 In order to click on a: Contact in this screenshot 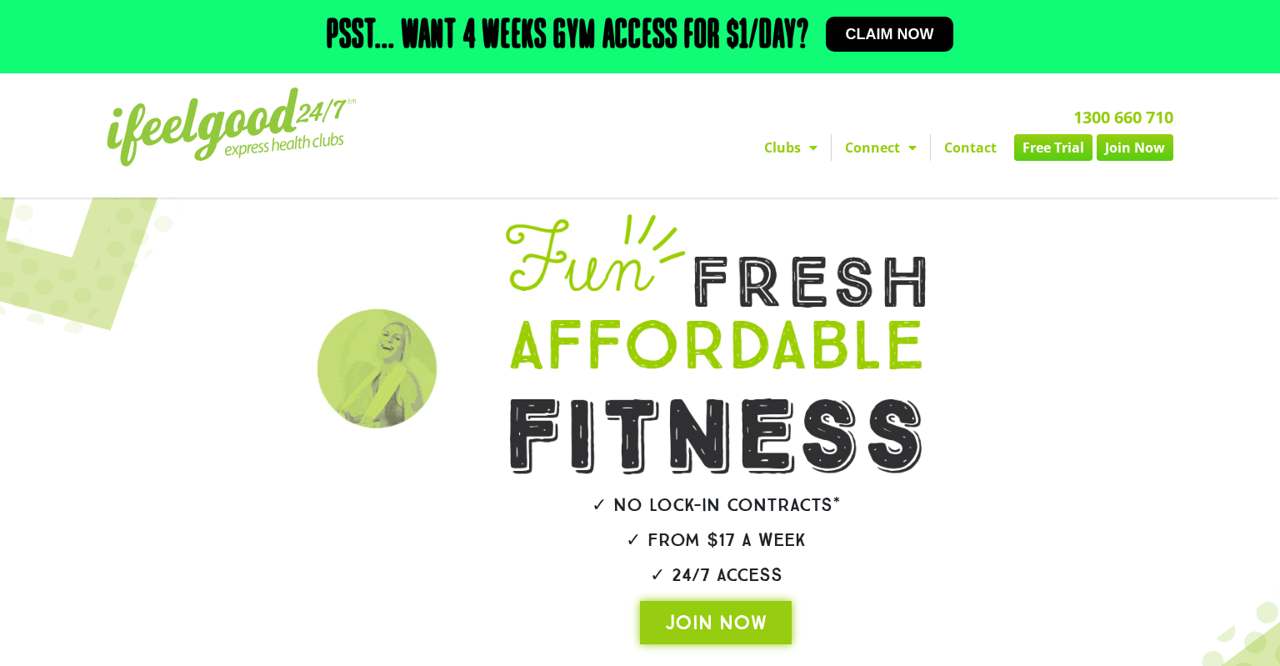, I will do `click(970, 148)`.